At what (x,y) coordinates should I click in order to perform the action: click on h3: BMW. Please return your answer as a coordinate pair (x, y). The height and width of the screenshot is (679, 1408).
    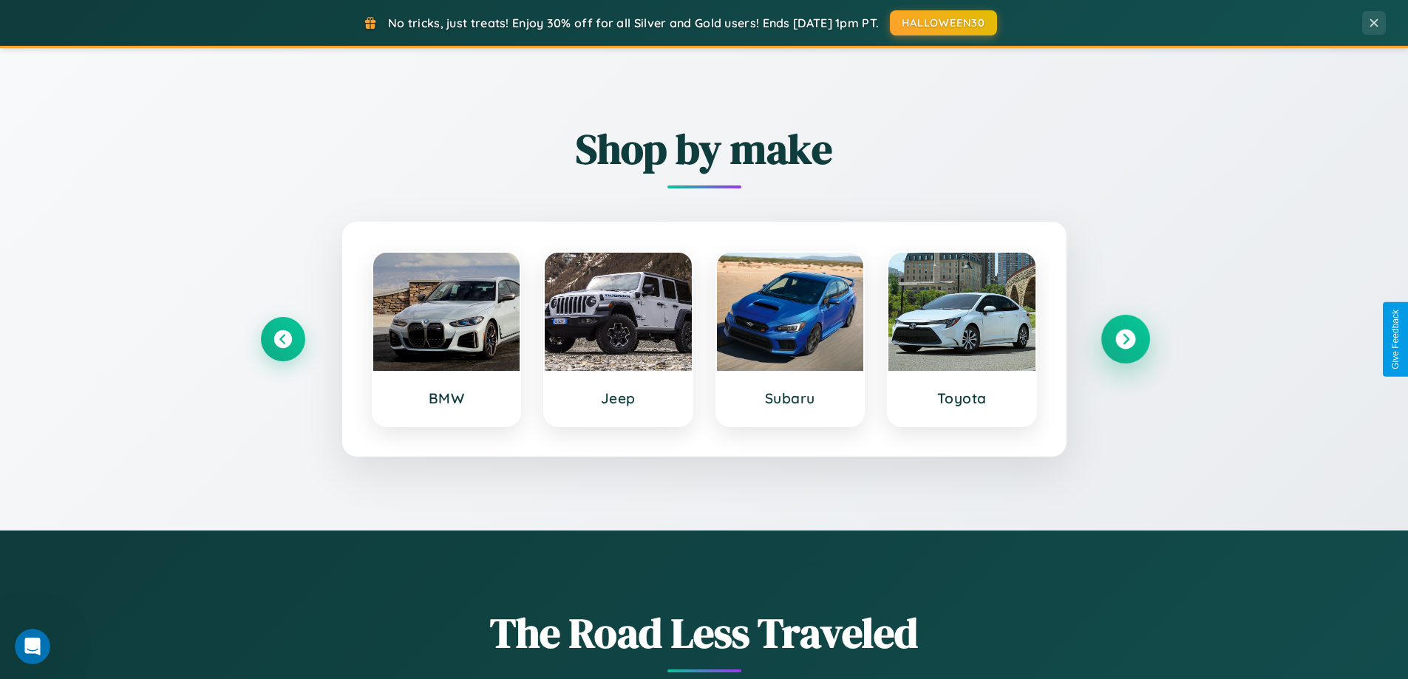
    Looking at the image, I should click on (446, 398).